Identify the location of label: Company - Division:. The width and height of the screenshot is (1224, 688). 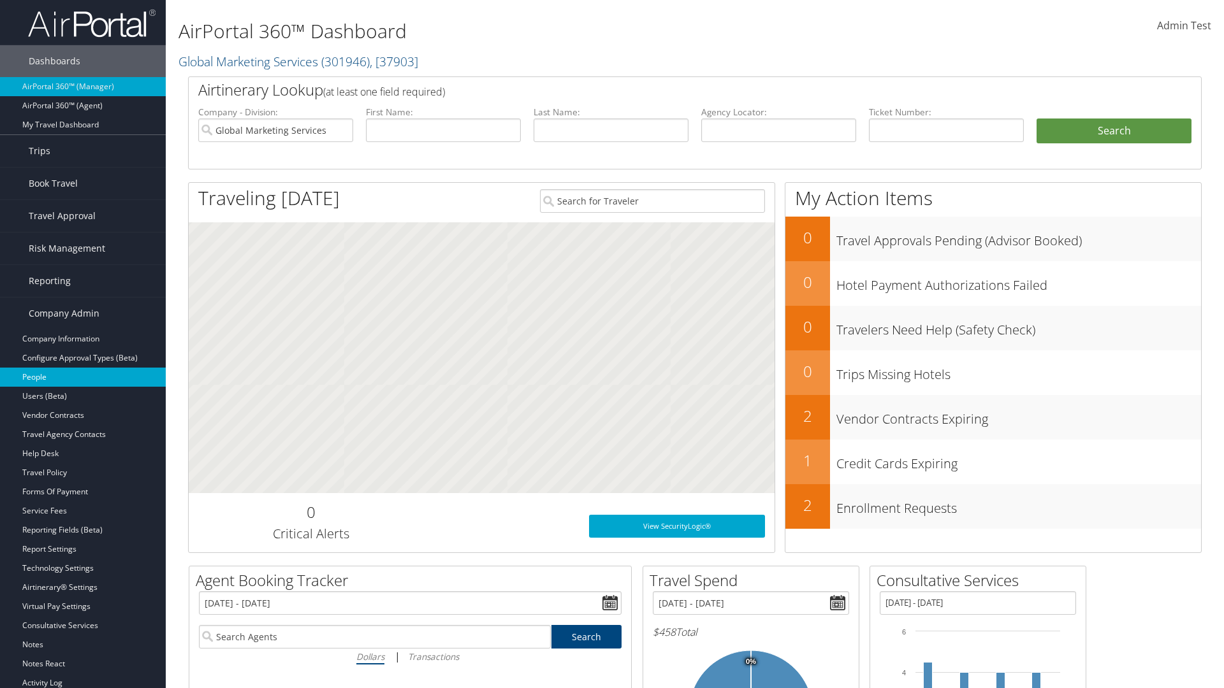
(275, 112).